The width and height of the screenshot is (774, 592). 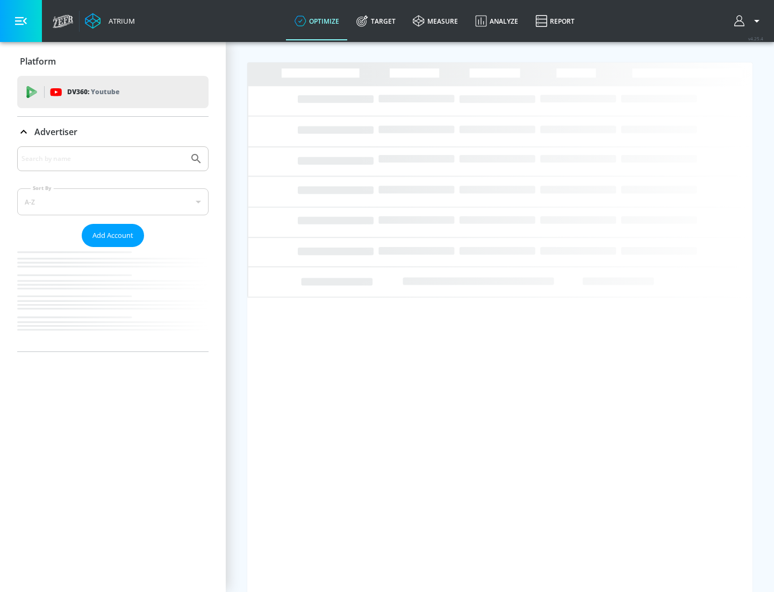 I want to click on p: Advertiser, so click(x=56, y=132).